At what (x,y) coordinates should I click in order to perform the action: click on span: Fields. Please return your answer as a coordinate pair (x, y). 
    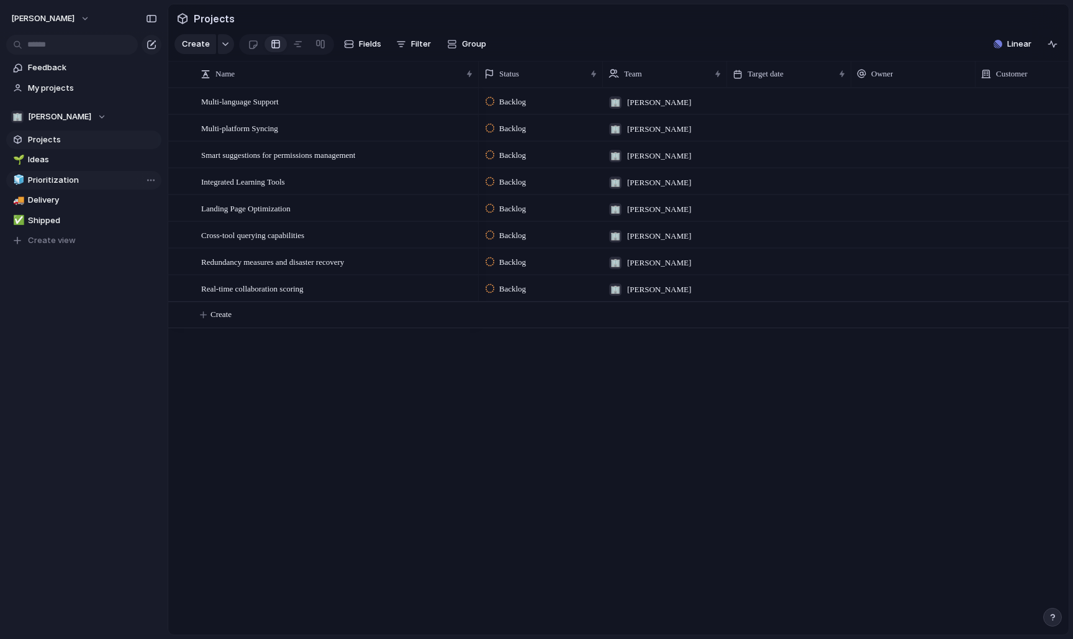
    Looking at the image, I should click on (370, 44).